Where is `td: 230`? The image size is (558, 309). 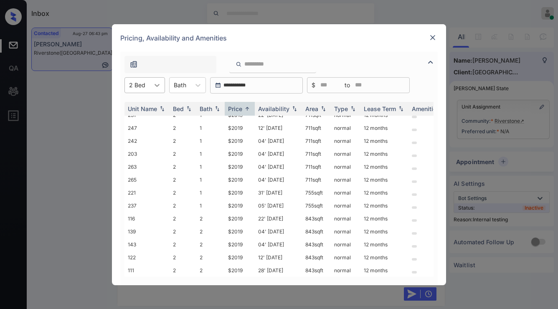
td: 230 is located at coordinates (147, 102).